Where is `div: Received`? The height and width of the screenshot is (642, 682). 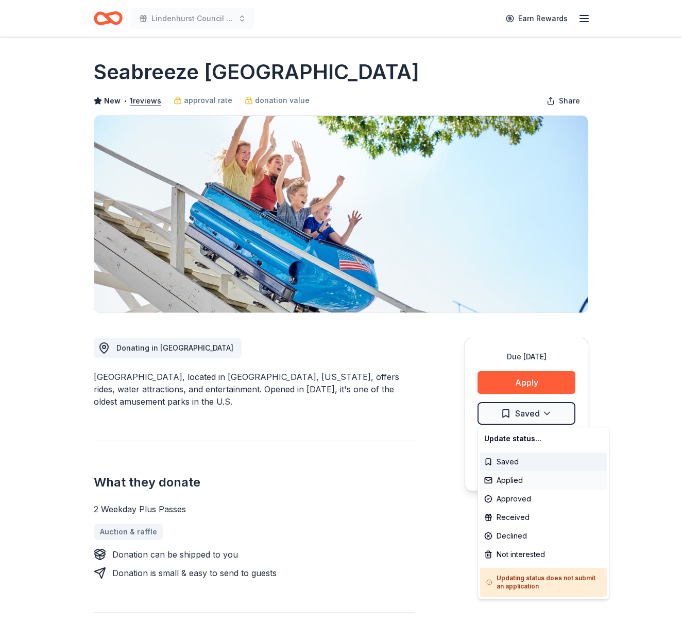
div: Received is located at coordinates (544, 518).